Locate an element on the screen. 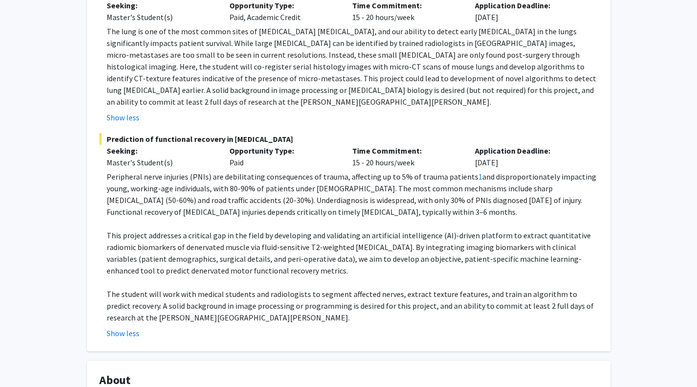 The height and width of the screenshot is (387, 697). p: A solid background in image processing or programming is desired for this project, and an ability... is located at coordinates (352, 306).